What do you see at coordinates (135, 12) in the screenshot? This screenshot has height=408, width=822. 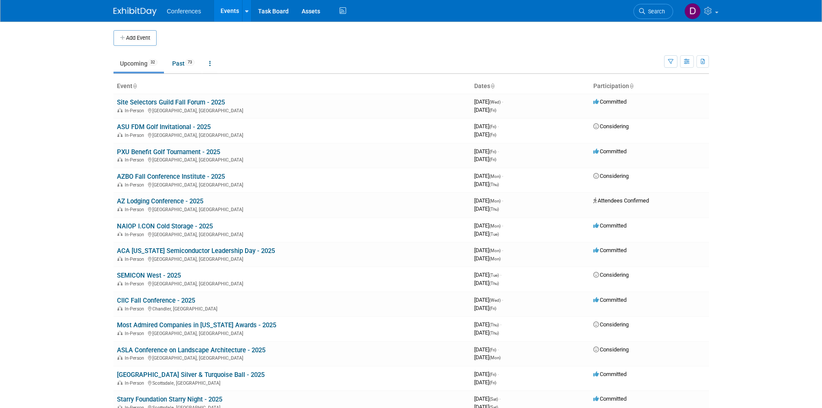 I see `img: ExhibitDay` at bounding box center [135, 12].